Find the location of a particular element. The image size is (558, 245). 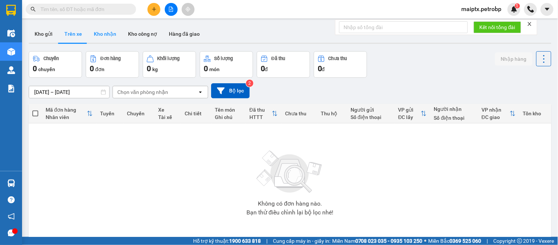

div: Ghi chú is located at coordinates (228, 117).